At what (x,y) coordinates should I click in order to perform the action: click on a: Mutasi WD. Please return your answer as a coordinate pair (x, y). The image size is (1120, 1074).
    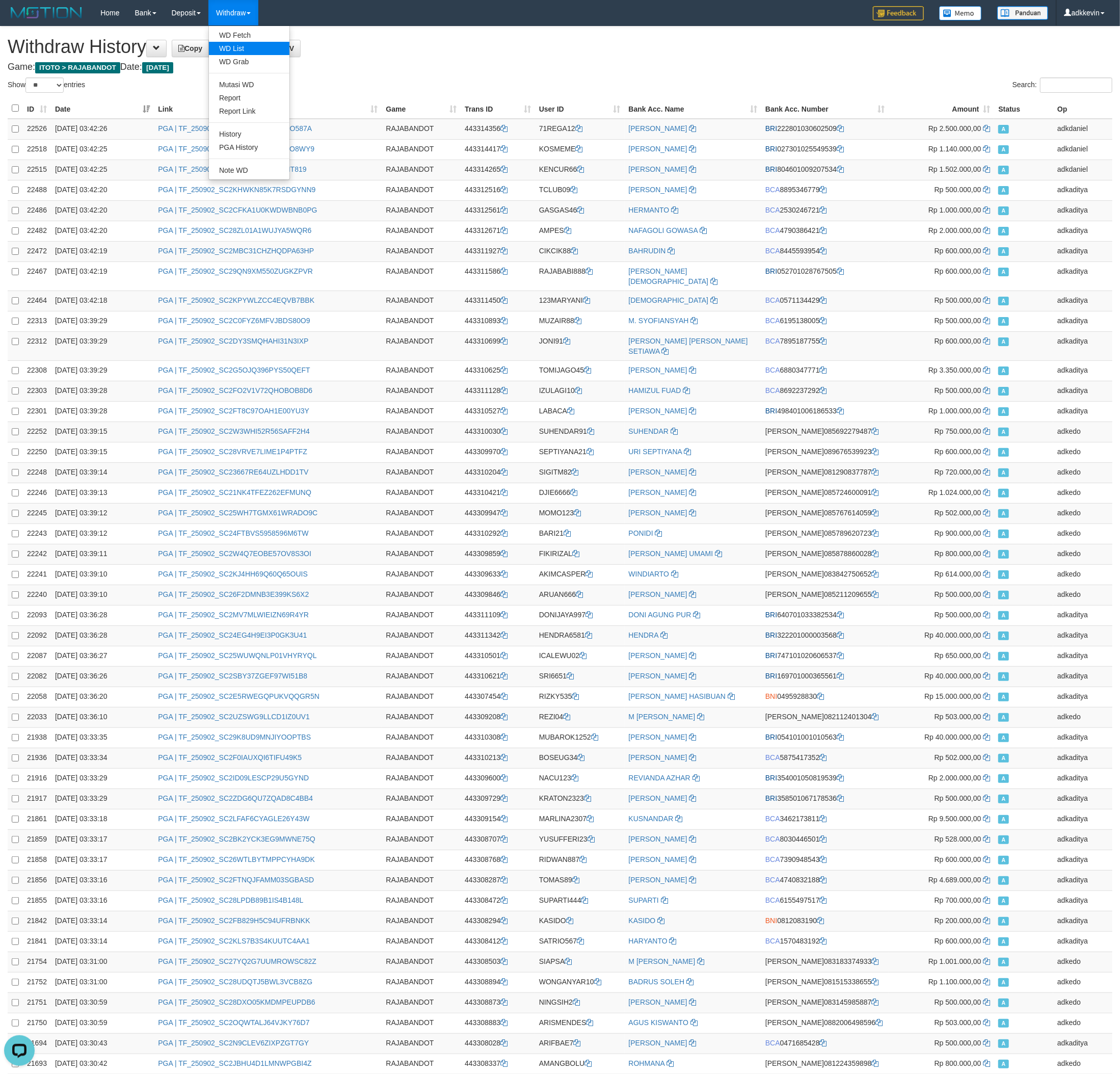
    Looking at the image, I should click on (249, 85).